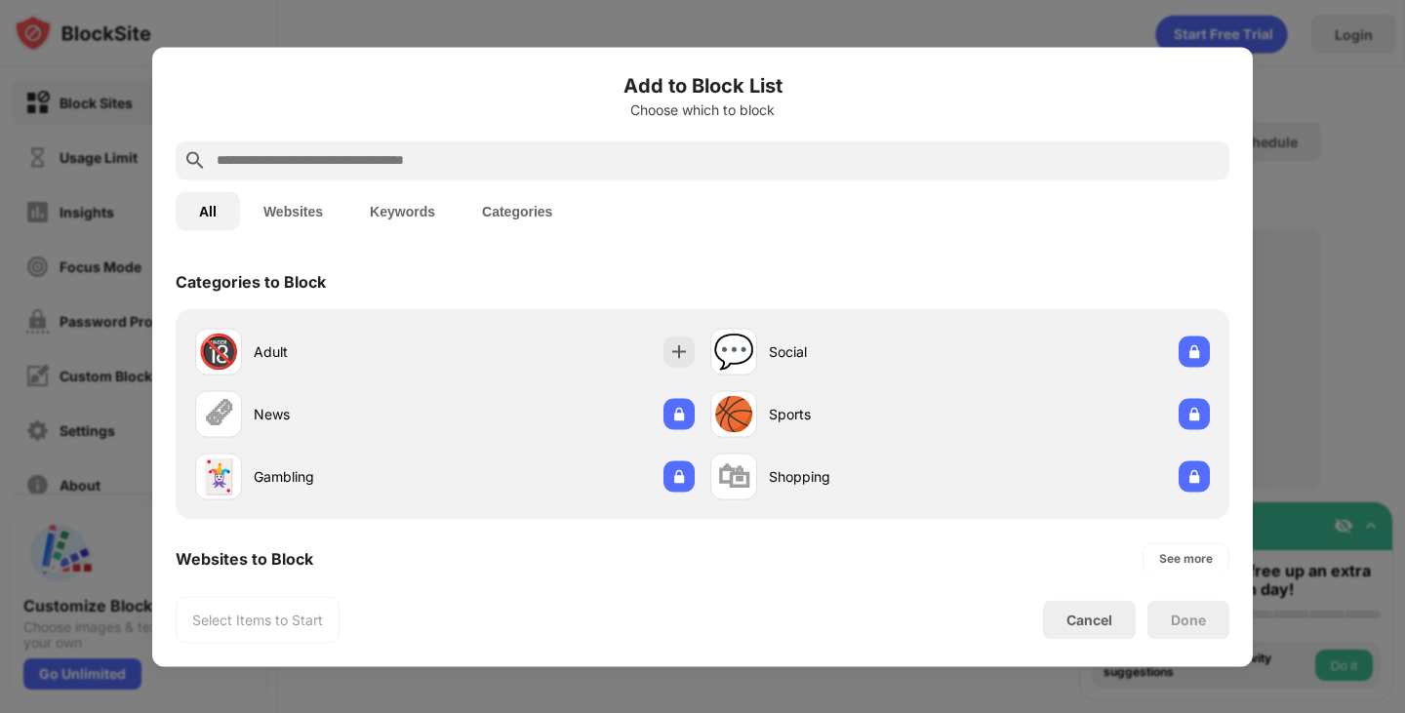 This screenshot has height=713, width=1405. What do you see at coordinates (208, 211) in the screenshot?
I see `button: All` at bounding box center [208, 211].